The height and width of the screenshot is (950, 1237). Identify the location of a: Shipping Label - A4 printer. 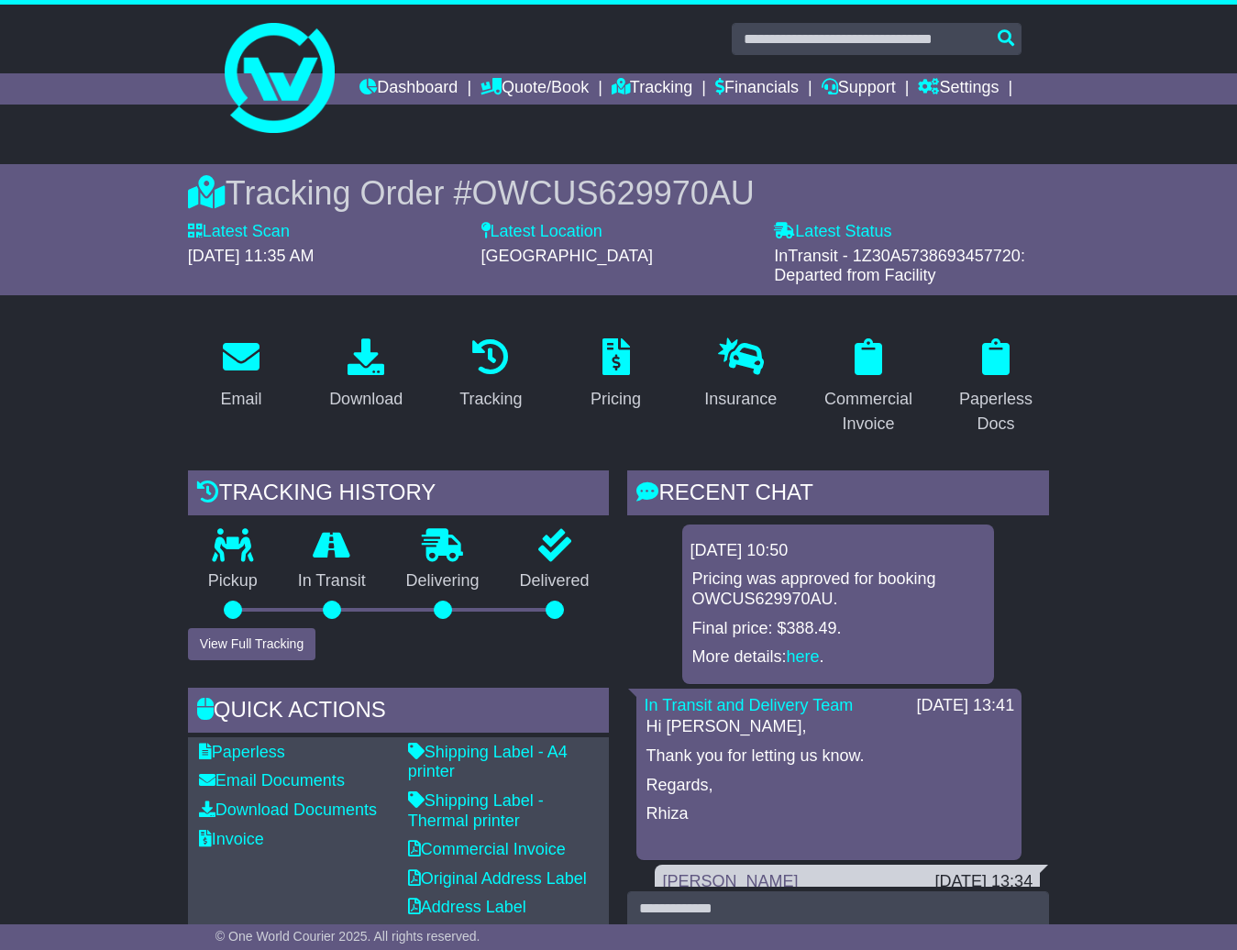
(488, 762).